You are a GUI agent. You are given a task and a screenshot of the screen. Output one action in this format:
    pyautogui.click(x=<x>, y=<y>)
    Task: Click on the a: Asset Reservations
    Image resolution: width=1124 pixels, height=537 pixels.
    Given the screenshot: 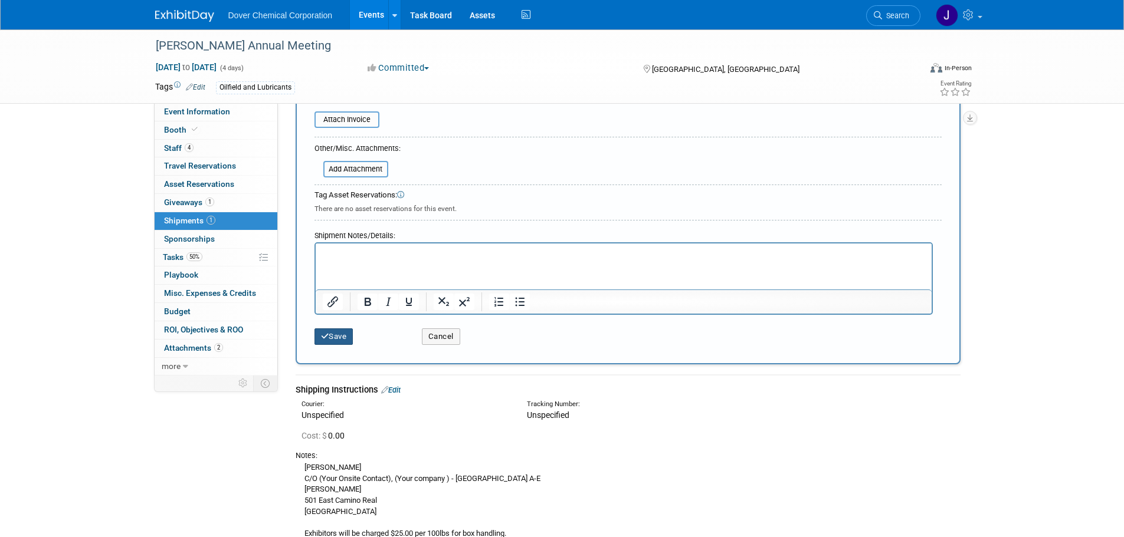 What is the action you would take?
    pyautogui.click(x=216, y=185)
    